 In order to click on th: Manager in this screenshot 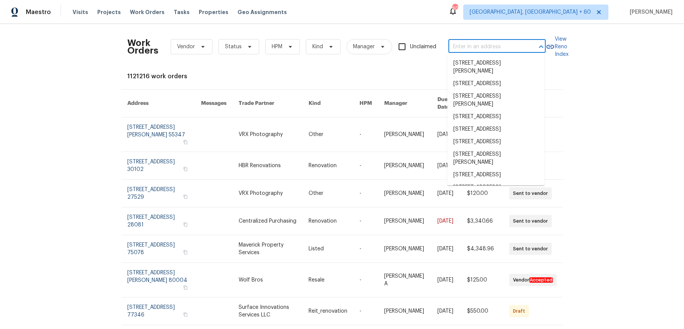, I will do `click(405, 103)`.